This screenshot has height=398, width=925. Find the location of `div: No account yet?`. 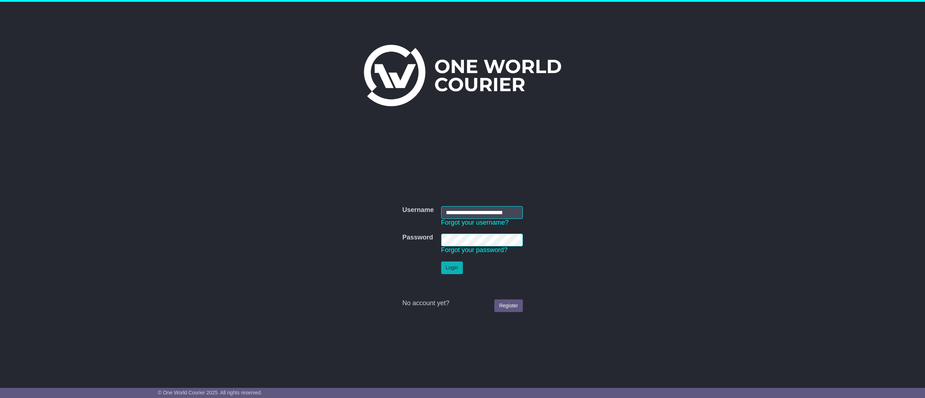

div: No account yet? is located at coordinates (462, 304).